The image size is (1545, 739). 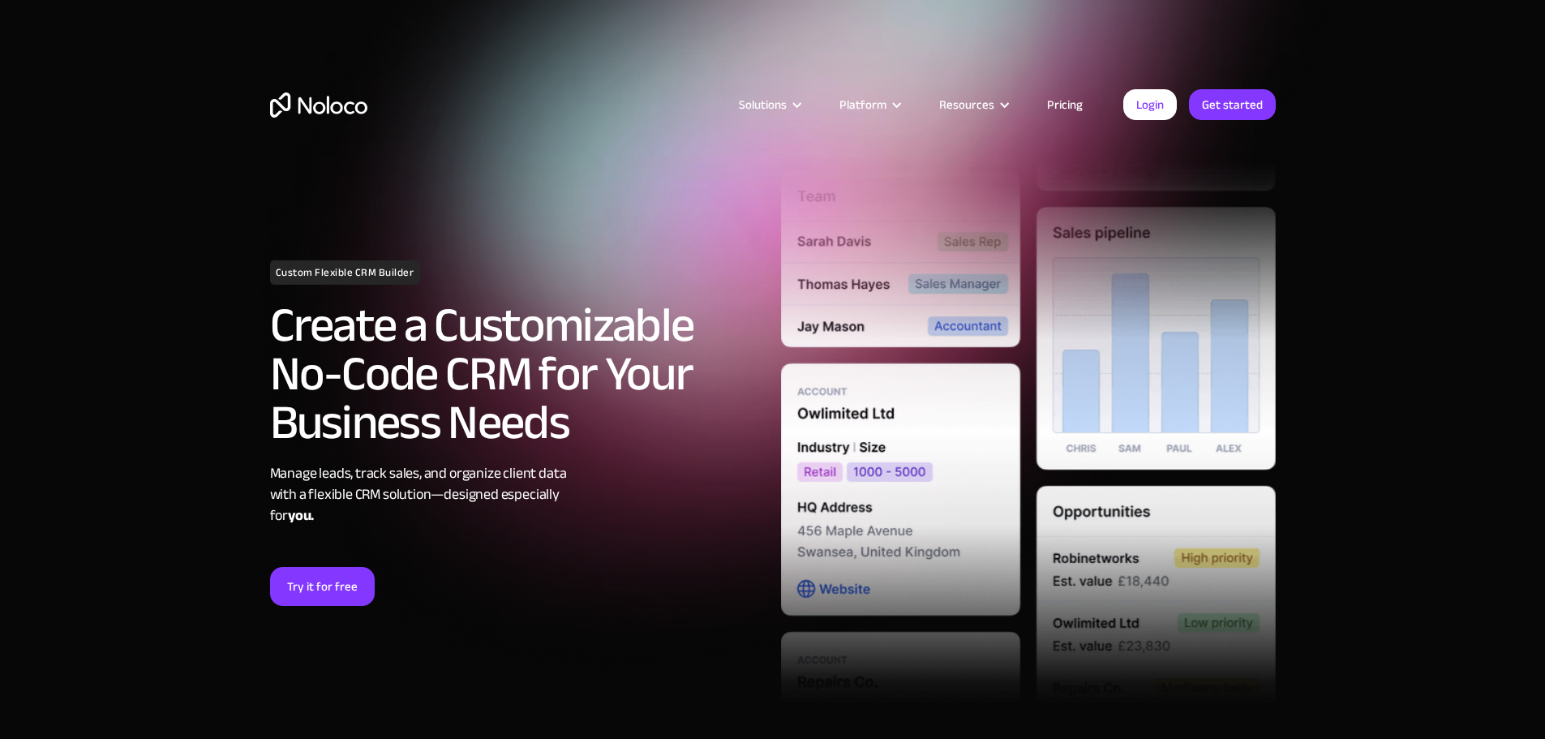 I want to click on a: Login, so click(x=1150, y=105).